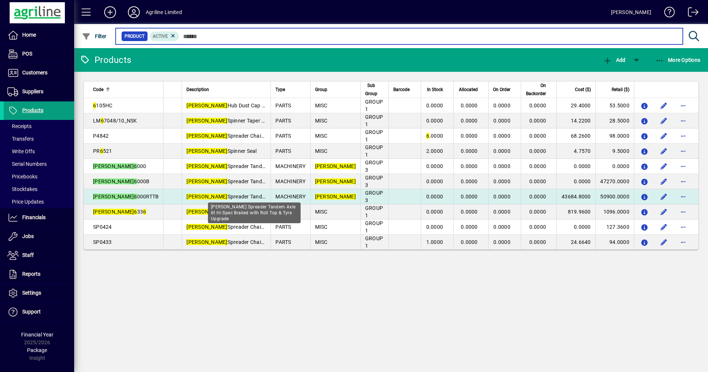 This screenshot has width=708, height=372. What do you see at coordinates (290, 166) in the screenshot?
I see `span: MACHINERY` at bounding box center [290, 166].